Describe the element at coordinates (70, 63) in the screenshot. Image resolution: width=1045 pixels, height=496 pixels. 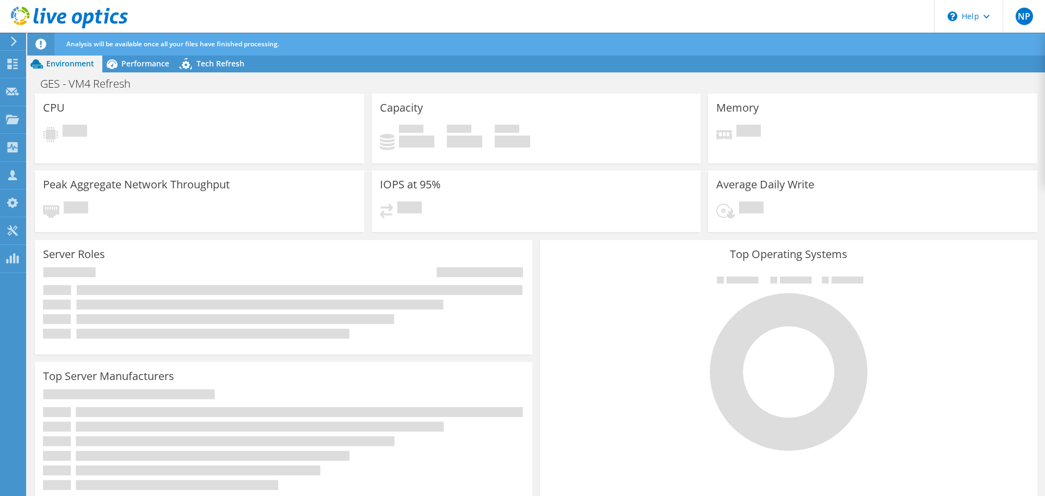
I see `span: Environment` at that location.